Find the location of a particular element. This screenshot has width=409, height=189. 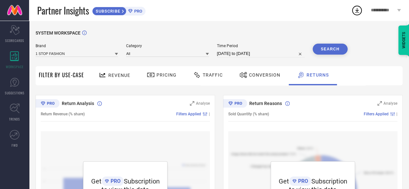

span: Filter By Use-Case is located at coordinates (61, 75).